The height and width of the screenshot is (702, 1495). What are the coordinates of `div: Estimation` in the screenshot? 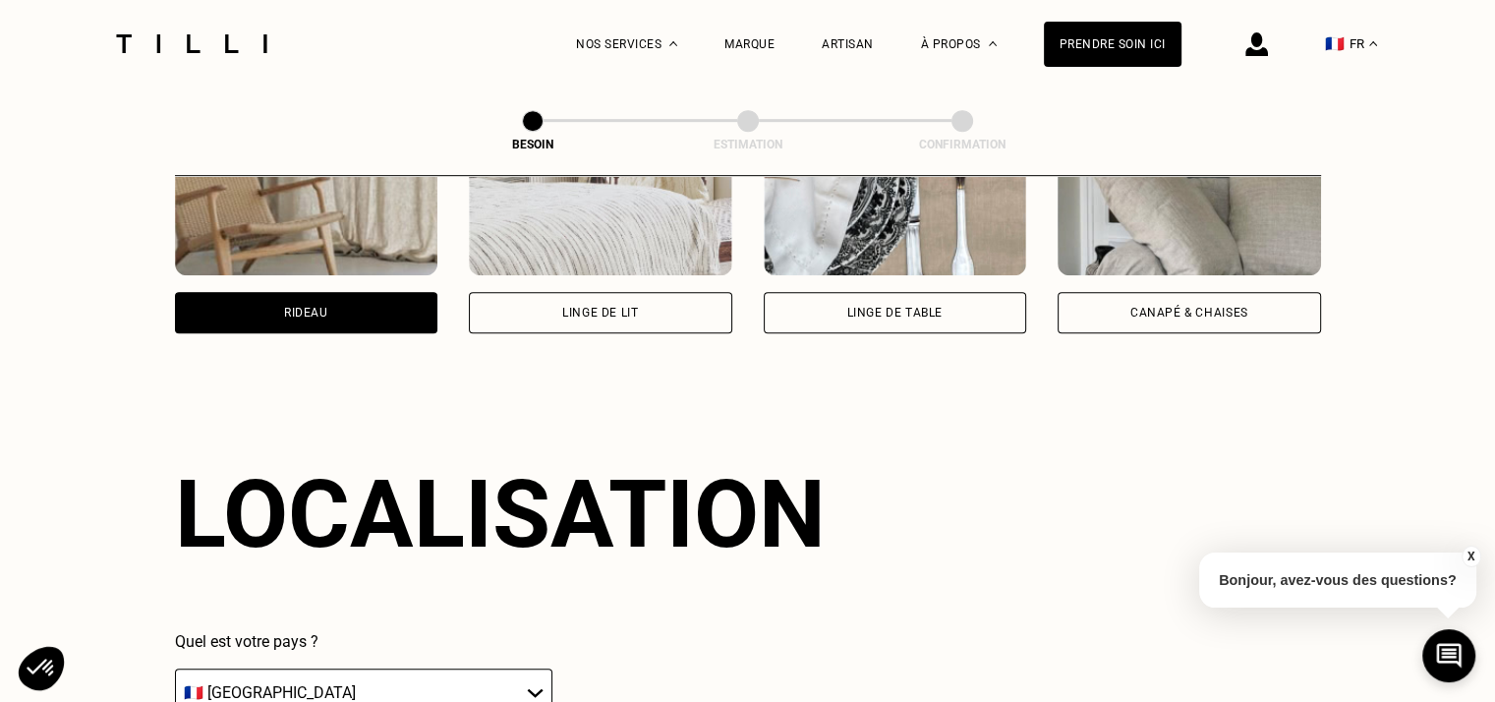 It's located at (748, 144).